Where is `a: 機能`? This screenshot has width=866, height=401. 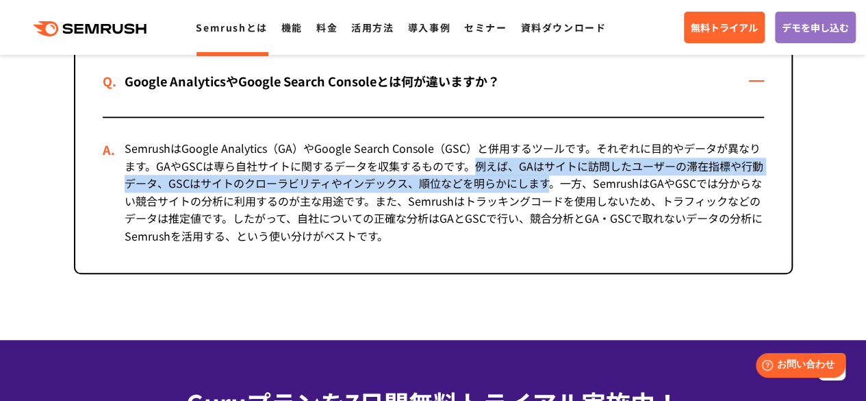
a: 機能 is located at coordinates (292, 27).